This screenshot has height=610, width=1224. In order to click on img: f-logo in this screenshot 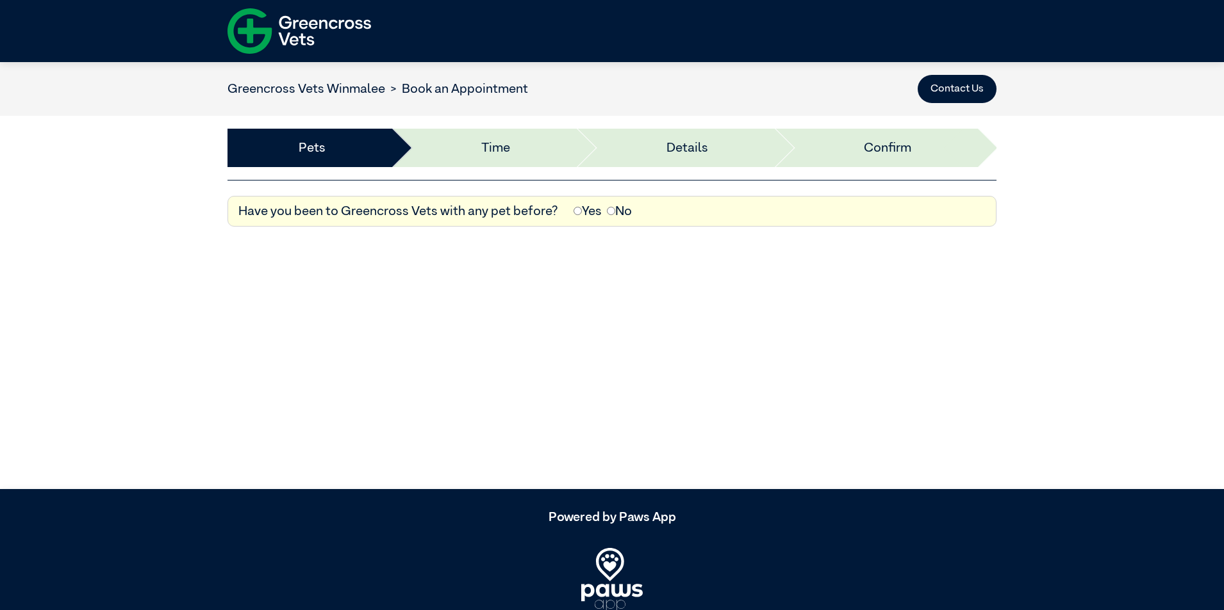, I will do `click(299, 31)`.